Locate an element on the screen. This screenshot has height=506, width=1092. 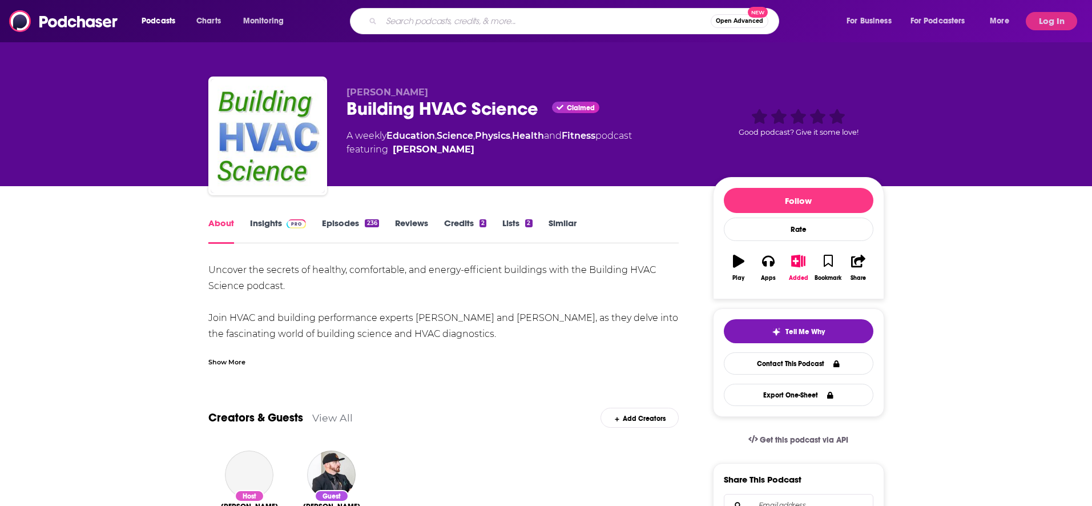
a: Contact This Podcast is located at coordinates (799, 363).